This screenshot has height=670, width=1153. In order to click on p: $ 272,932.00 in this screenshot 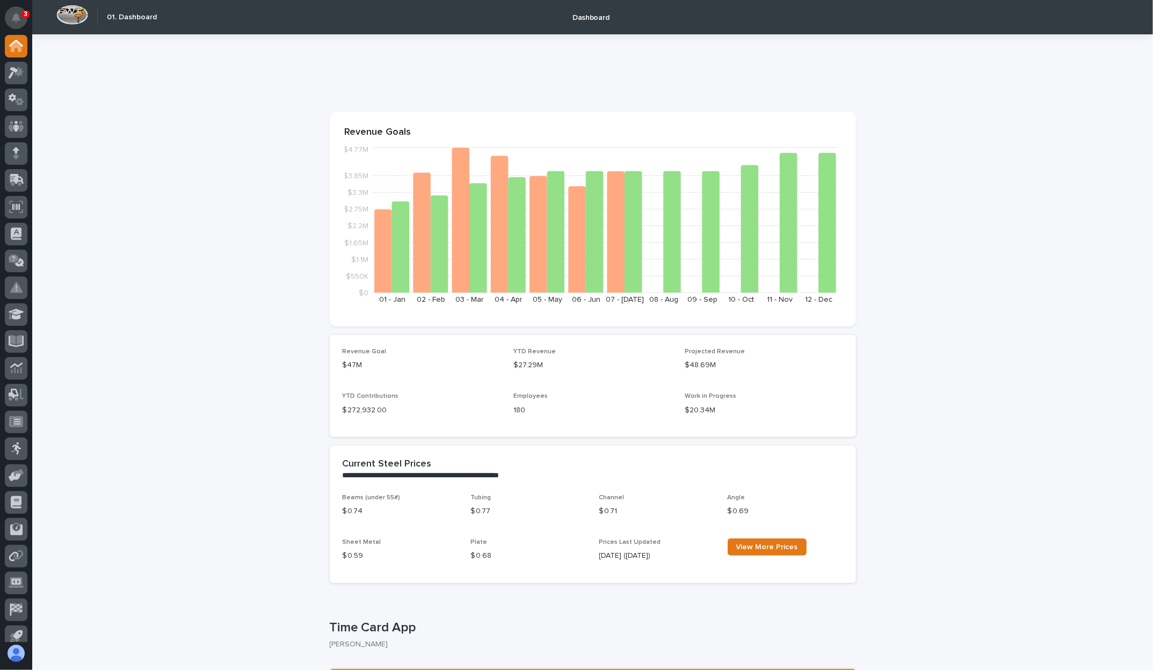, I will do `click(421, 410)`.